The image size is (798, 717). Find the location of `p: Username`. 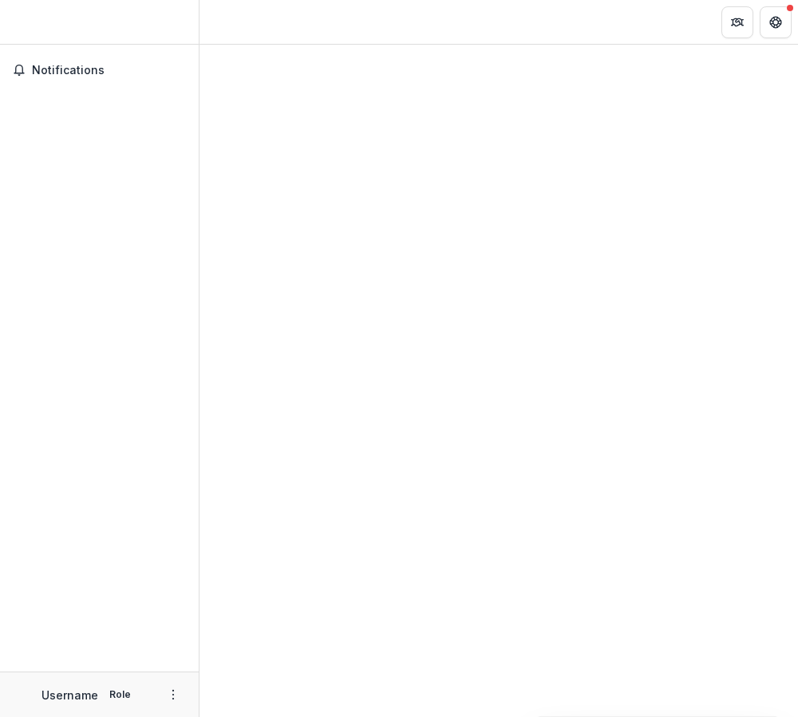

p: Username is located at coordinates (69, 695).